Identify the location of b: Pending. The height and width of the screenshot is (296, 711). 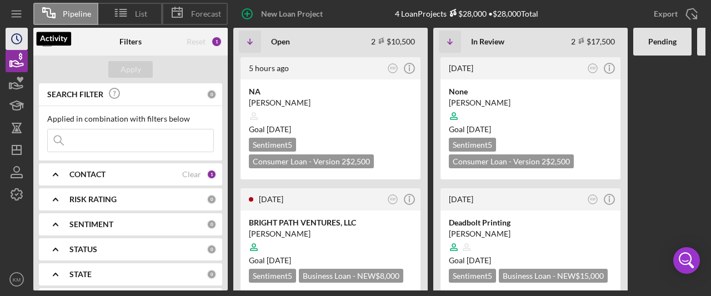
(662, 42).